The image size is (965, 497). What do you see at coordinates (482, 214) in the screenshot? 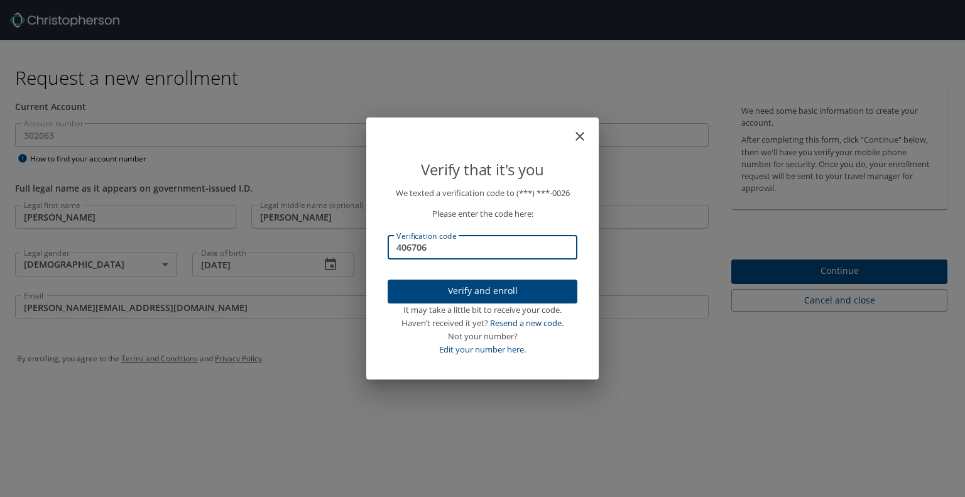
I see `p: Please enter the code here:` at bounding box center [482, 214].